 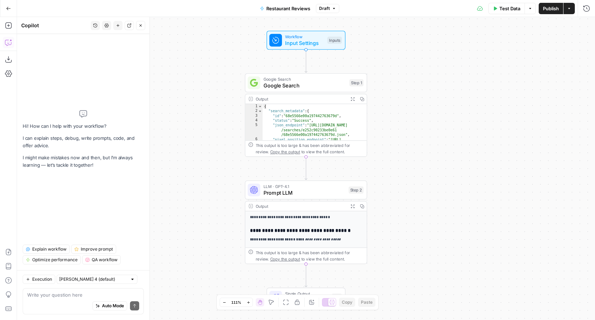 I want to click on button: Explain workflow, so click(x=46, y=249).